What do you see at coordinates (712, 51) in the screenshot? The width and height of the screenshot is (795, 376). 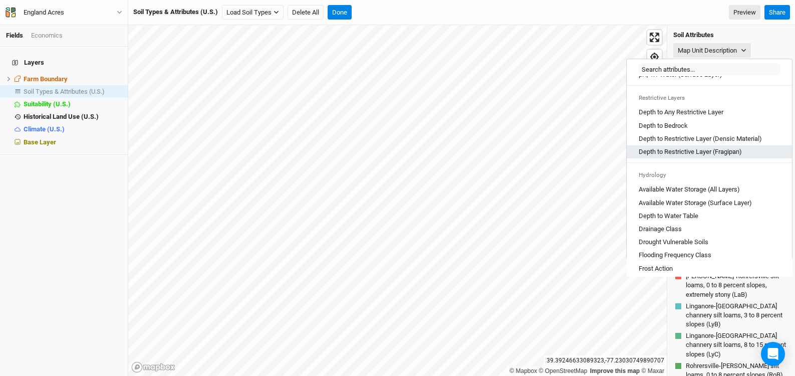 I see `button: Map Unit Description` at bounding box center [712, 51].